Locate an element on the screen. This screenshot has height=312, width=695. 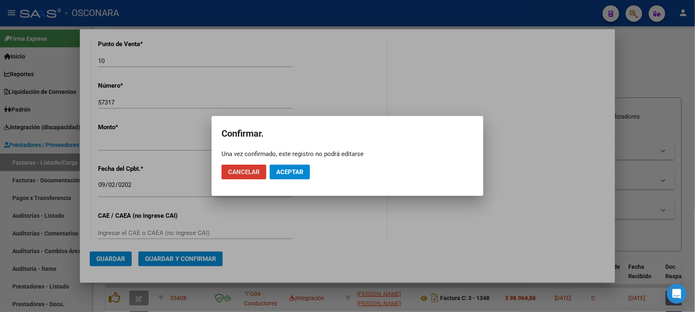
div: Una vez confirmado, este registro no podrá editarse is located at coordinates (348, 154).